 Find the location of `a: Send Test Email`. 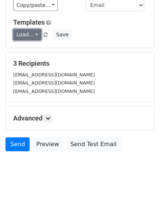

a: Send Test Email is located at coordinates (94, 144).